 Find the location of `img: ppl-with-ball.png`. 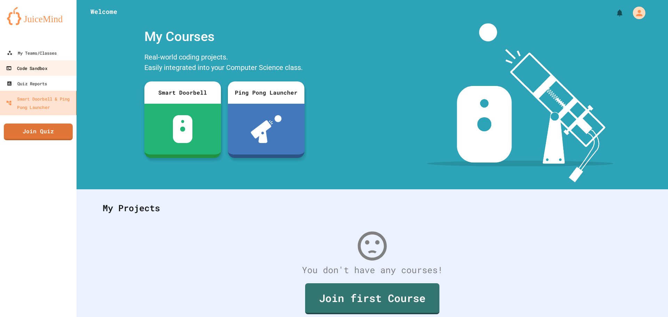

img: ppl-with-ball.png is located at coordinates (266, 129).